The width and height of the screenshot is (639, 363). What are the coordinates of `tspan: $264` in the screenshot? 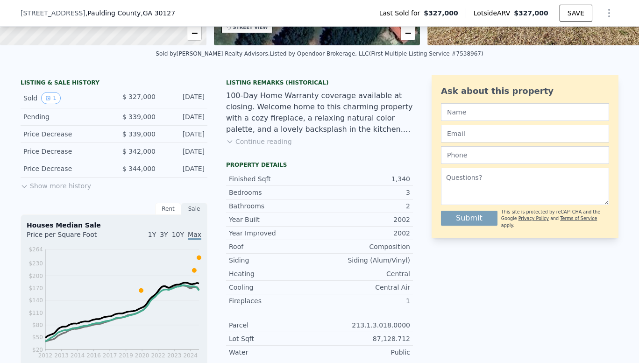 It's located at (36, 250).